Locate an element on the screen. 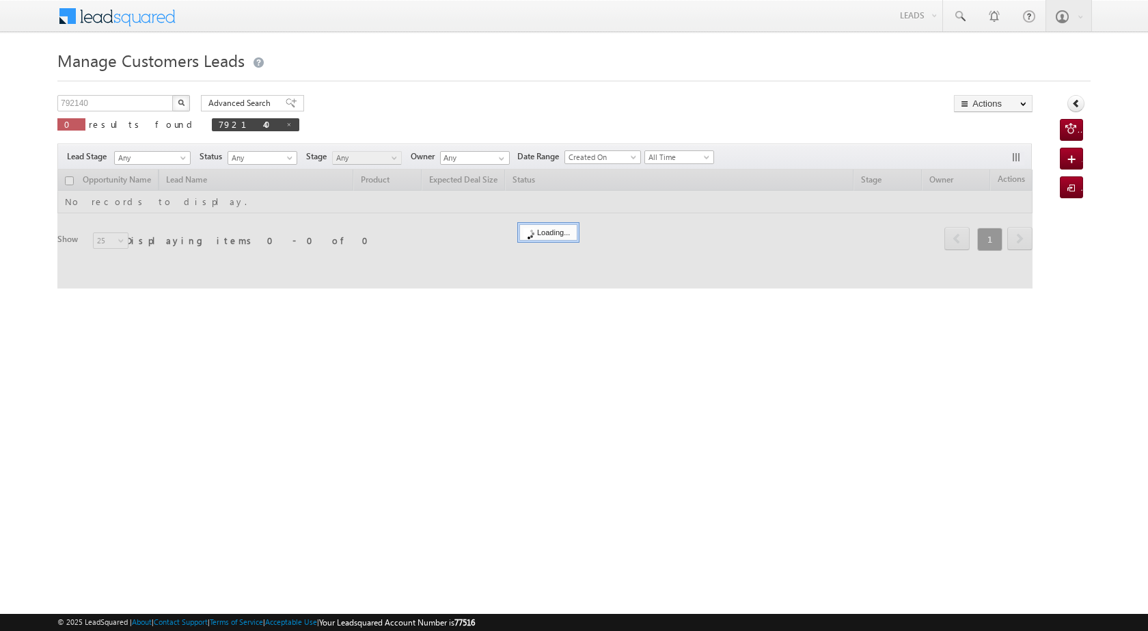 The image size is (1148, 631). a: Acceptable Use is located at coordinates (291, 621).